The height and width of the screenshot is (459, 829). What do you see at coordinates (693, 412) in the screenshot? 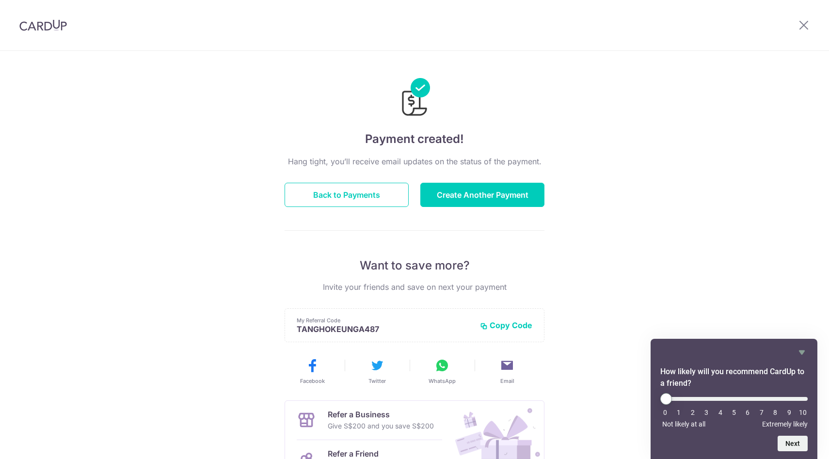
I see `li: 2` at bounding box center [693, 412].